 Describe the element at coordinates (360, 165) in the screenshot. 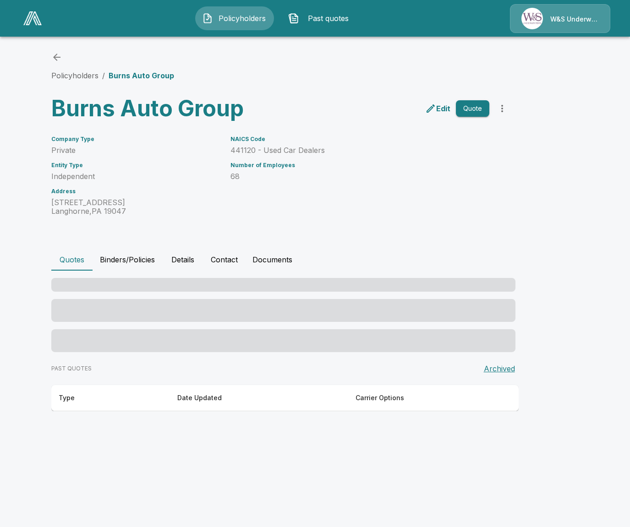

I see `h6: Number of Employees` at that location.